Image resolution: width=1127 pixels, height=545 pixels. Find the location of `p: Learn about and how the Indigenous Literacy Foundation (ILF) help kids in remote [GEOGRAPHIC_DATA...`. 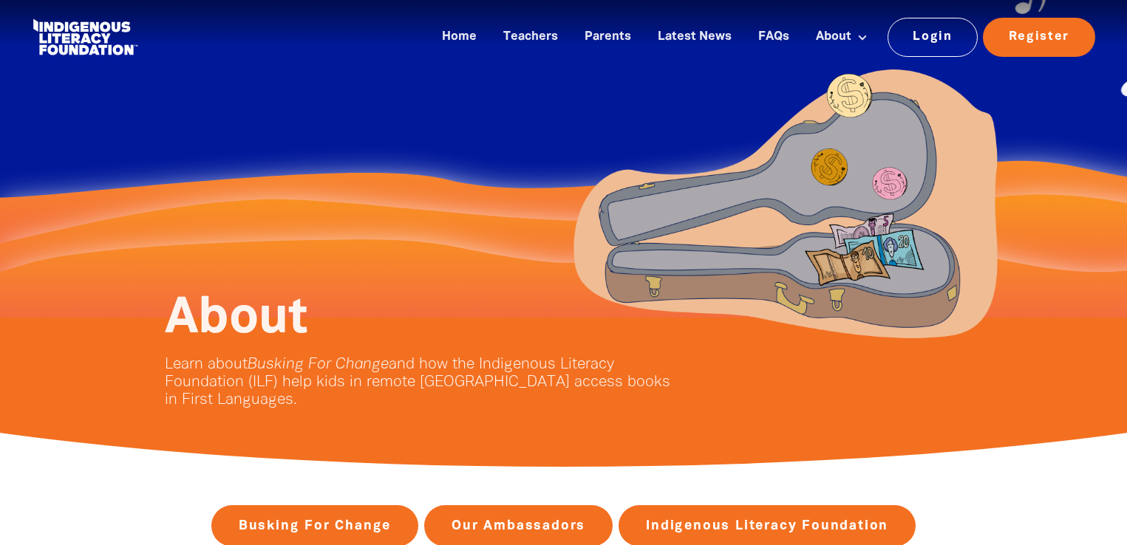

p: Learn about and how the Indigenous Literacy Foundation (ILF) help kids in remote [GEOGRAPHIC_DATA... is located at coordinates (423, 383).